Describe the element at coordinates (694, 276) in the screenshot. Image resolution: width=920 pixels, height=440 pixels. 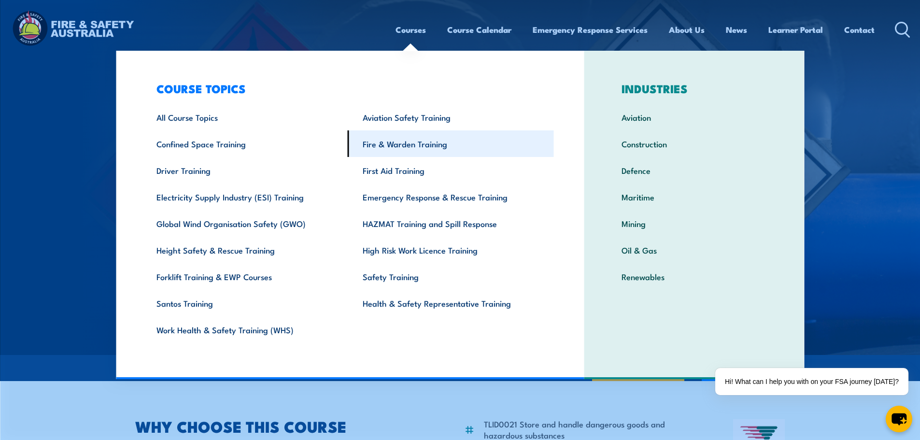
I see `a: Renewables` at that location.